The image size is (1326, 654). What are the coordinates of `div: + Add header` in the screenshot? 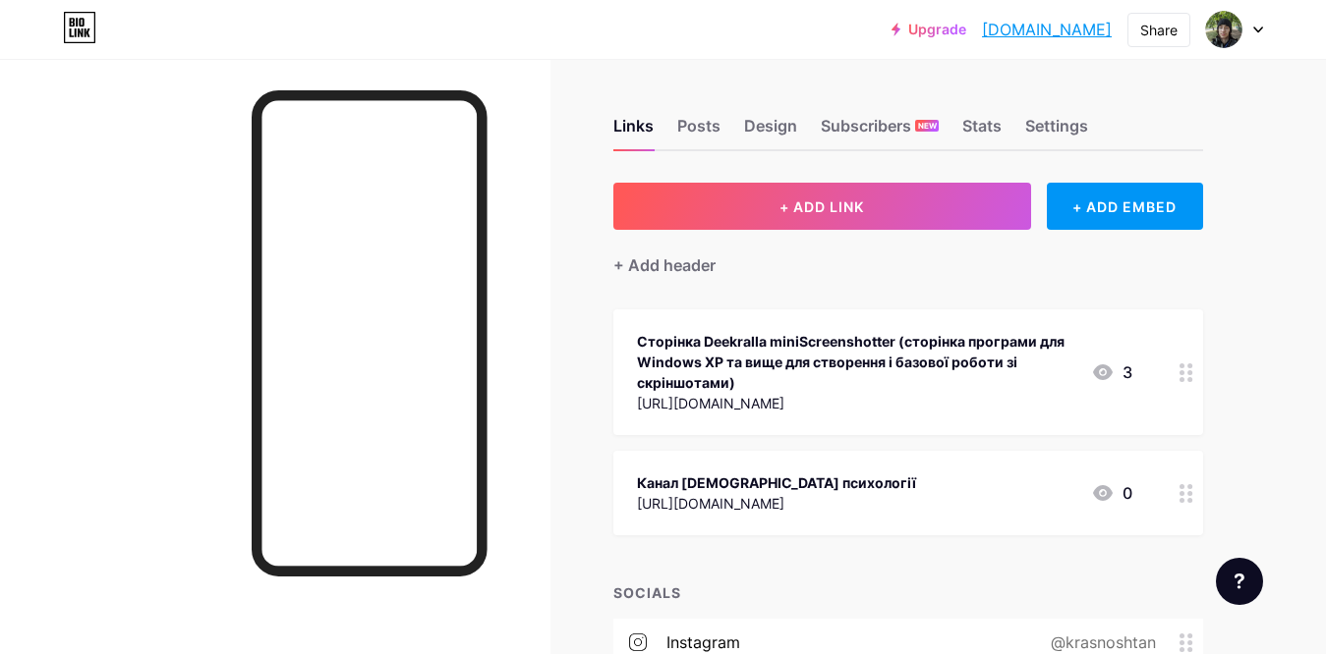 It's located at (664, 265).